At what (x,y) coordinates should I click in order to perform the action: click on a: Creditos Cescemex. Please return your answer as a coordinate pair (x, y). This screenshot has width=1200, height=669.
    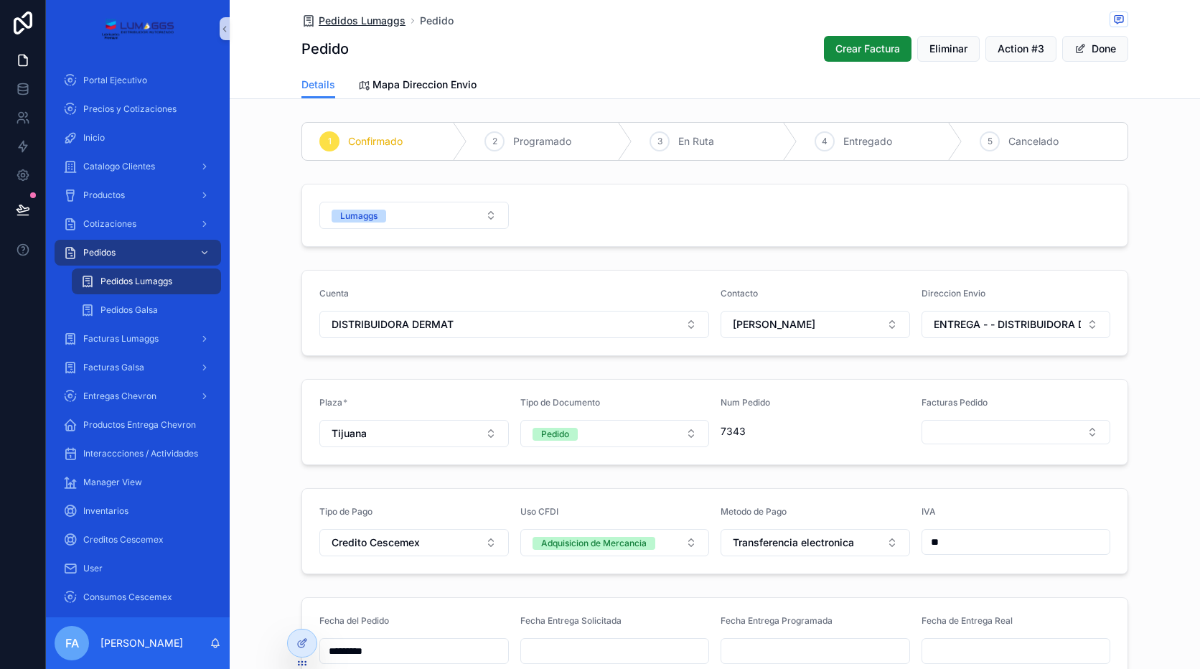
    Looking at the image, I should click on (138, 540).